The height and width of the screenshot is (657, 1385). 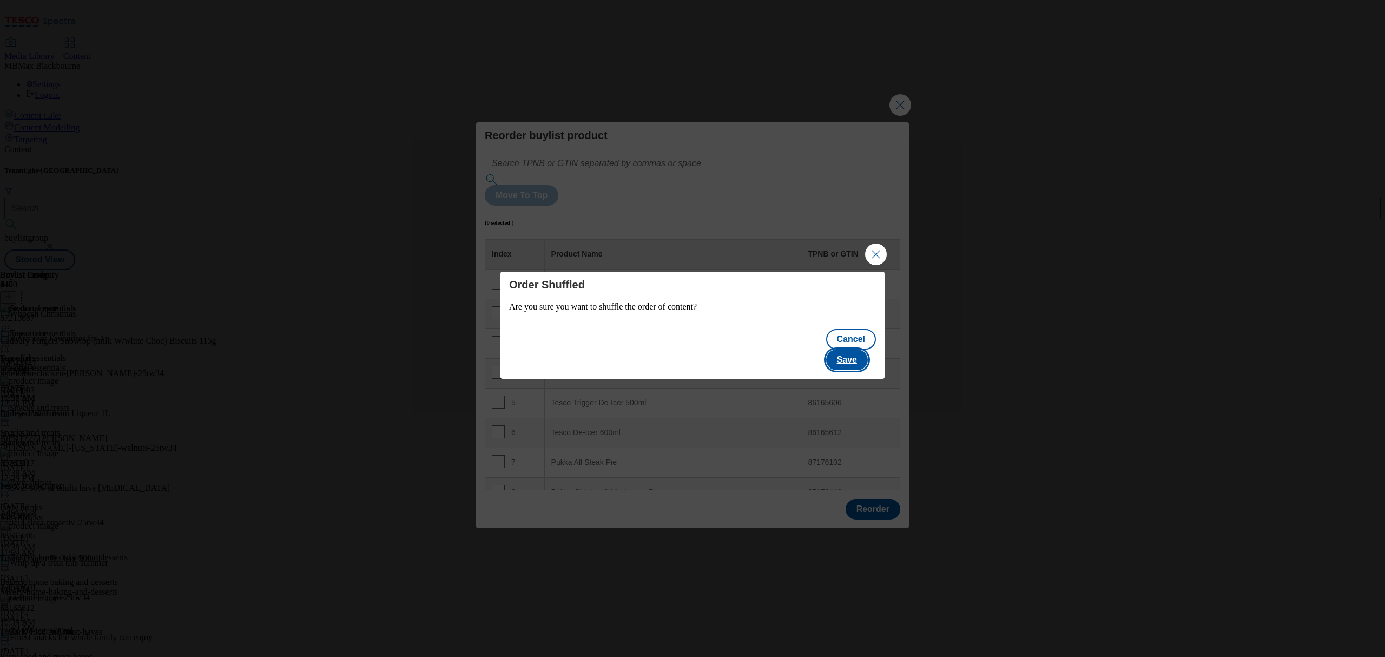 What do you see at coordinates (693, 325) in the screenshot?
I see `div: Modal` at bounding box center [693, 325].